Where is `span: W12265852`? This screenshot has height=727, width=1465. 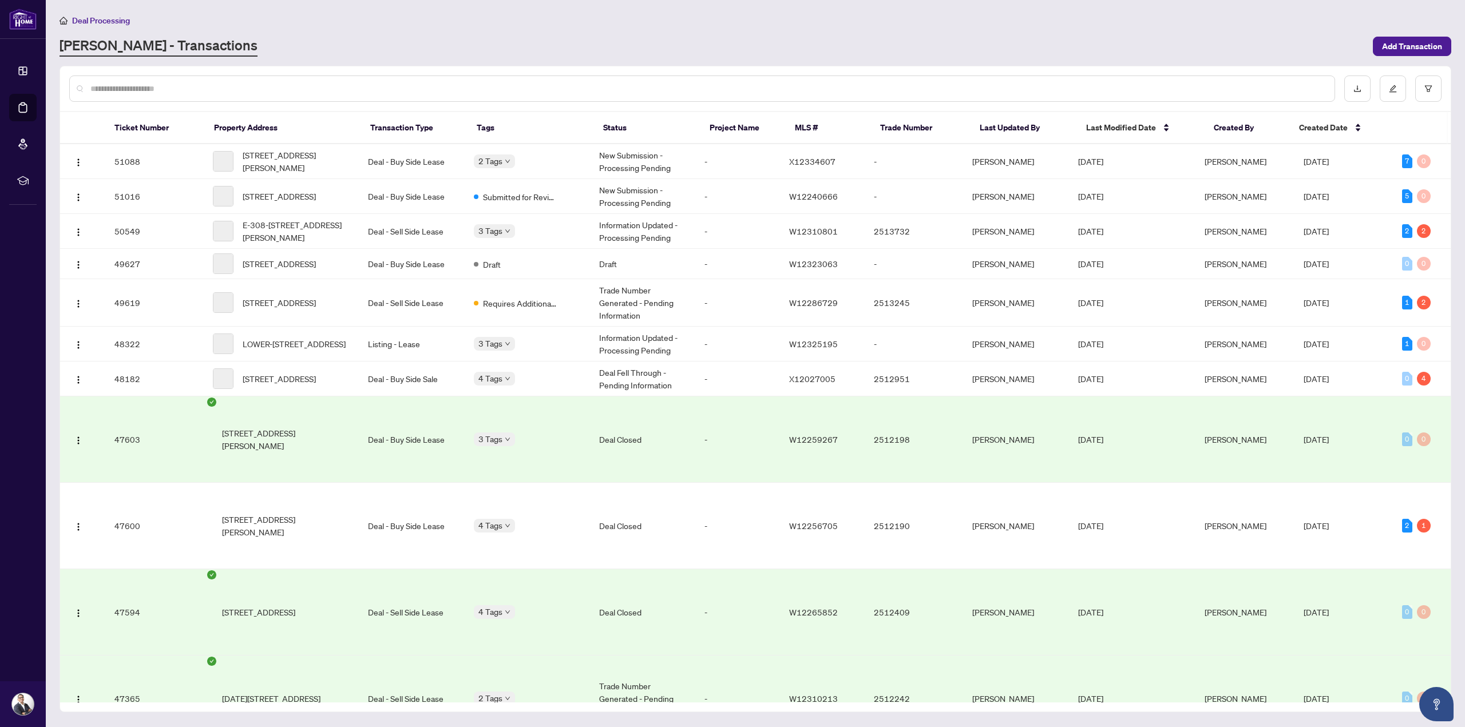
span: W12265852 is located at coordinates (813, 612).